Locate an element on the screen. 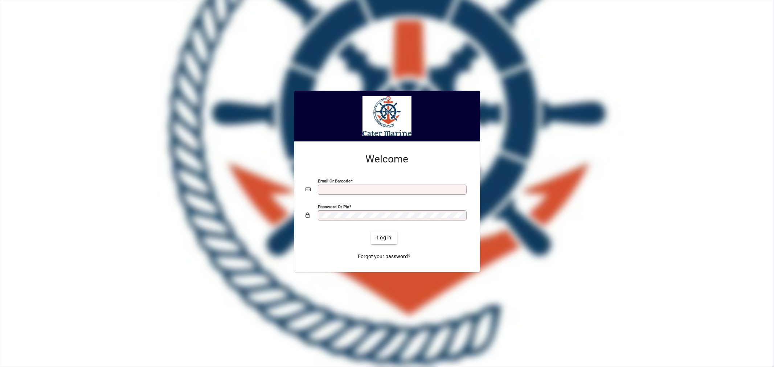  mat-label: Email or Barcode is located at coordinates (335, 181).